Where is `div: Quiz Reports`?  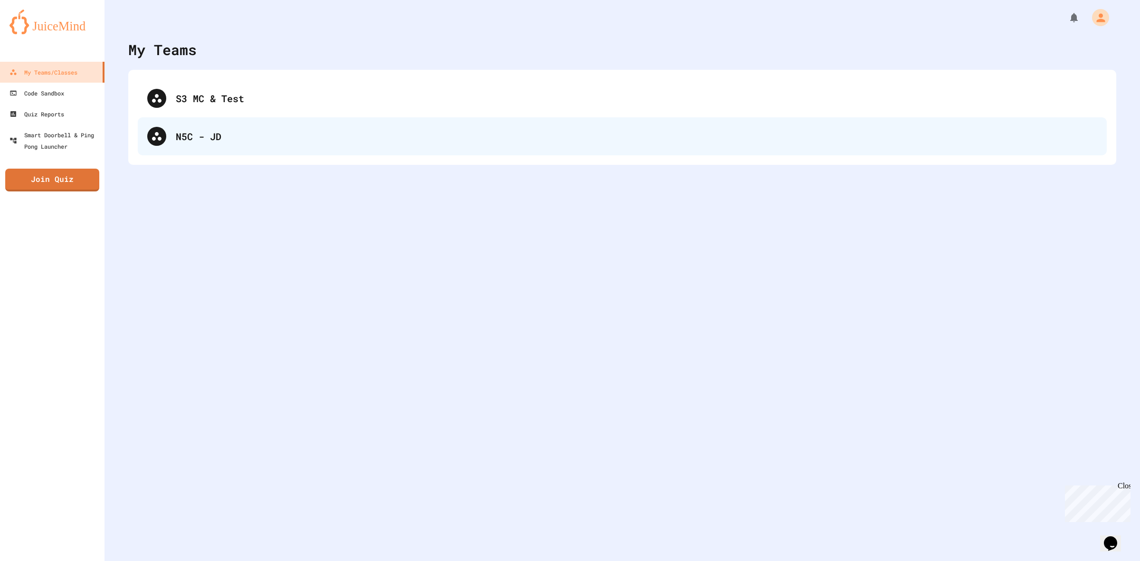 div: Quiz Reports is located at coordinates (37, 114).